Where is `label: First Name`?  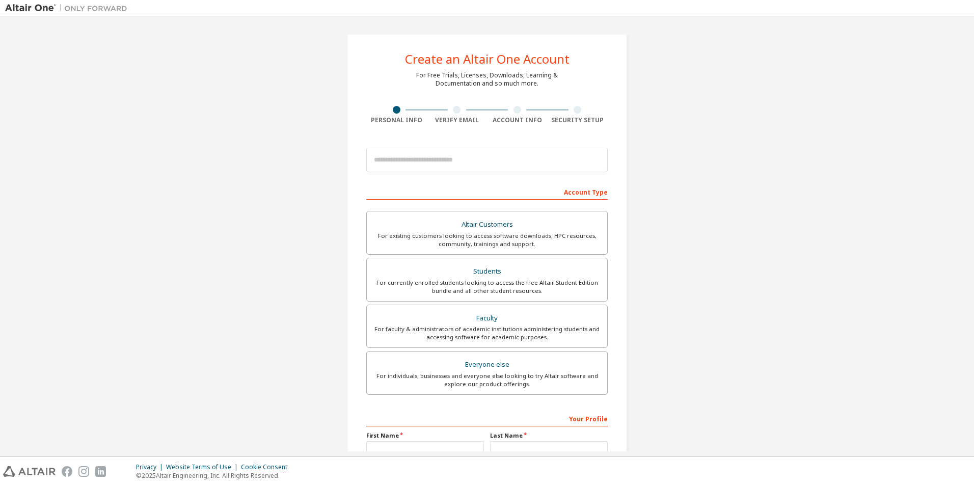 label: First Name is located at coordinates (425, 436).